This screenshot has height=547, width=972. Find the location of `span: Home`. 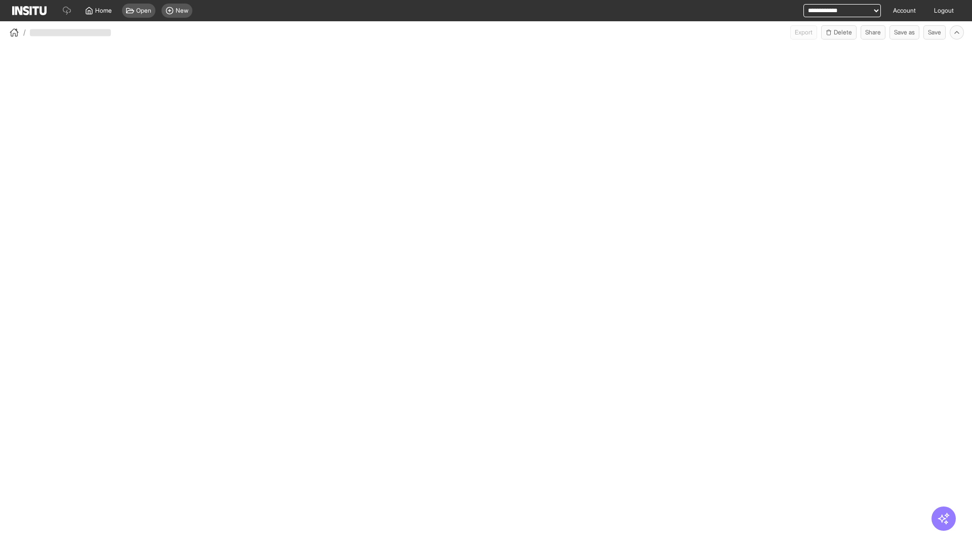

span: Home is located at coordinates (103, 11).